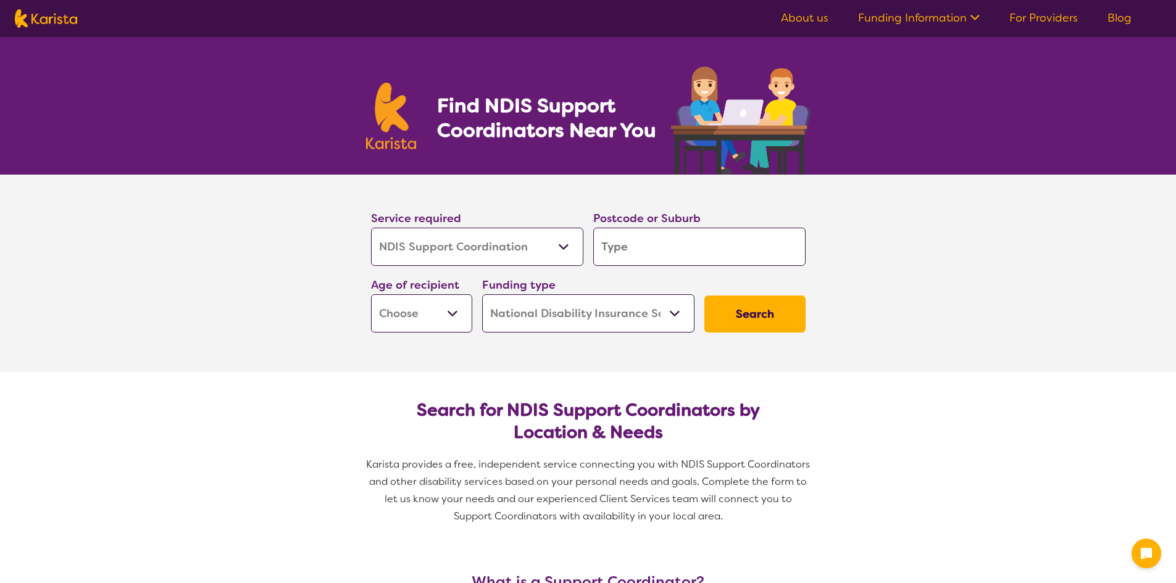 The width and height of the screenshot is (1176, 583). What do you see at coordinates (699, 247) in the screenshot?
I see `input: Type` at bounding box center [699, 247].